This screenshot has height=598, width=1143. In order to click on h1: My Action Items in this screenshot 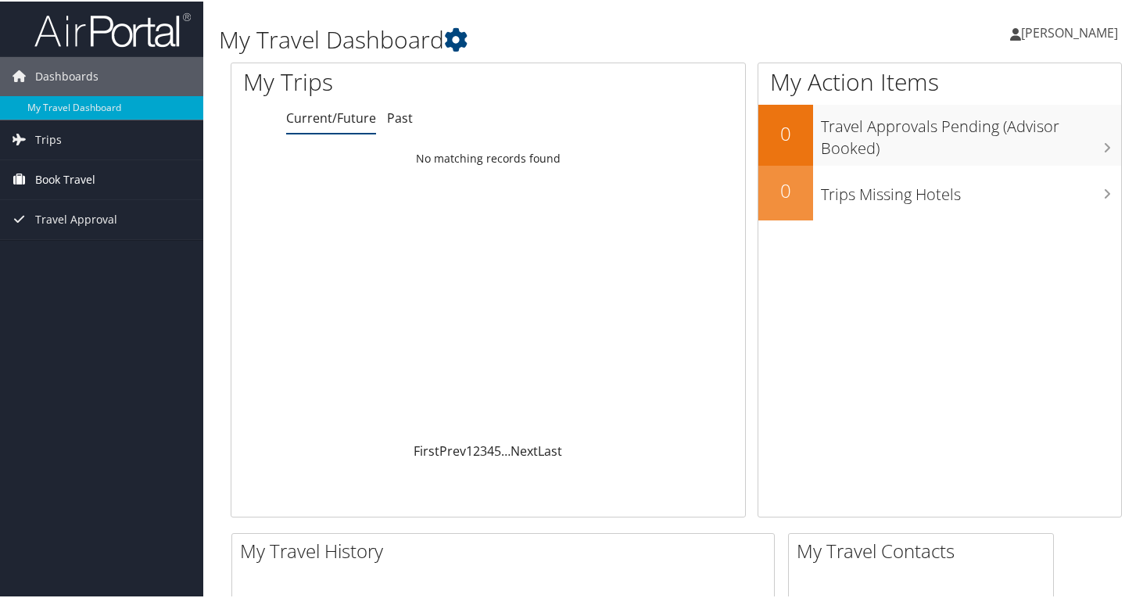, I will do `click(939, 81)`.